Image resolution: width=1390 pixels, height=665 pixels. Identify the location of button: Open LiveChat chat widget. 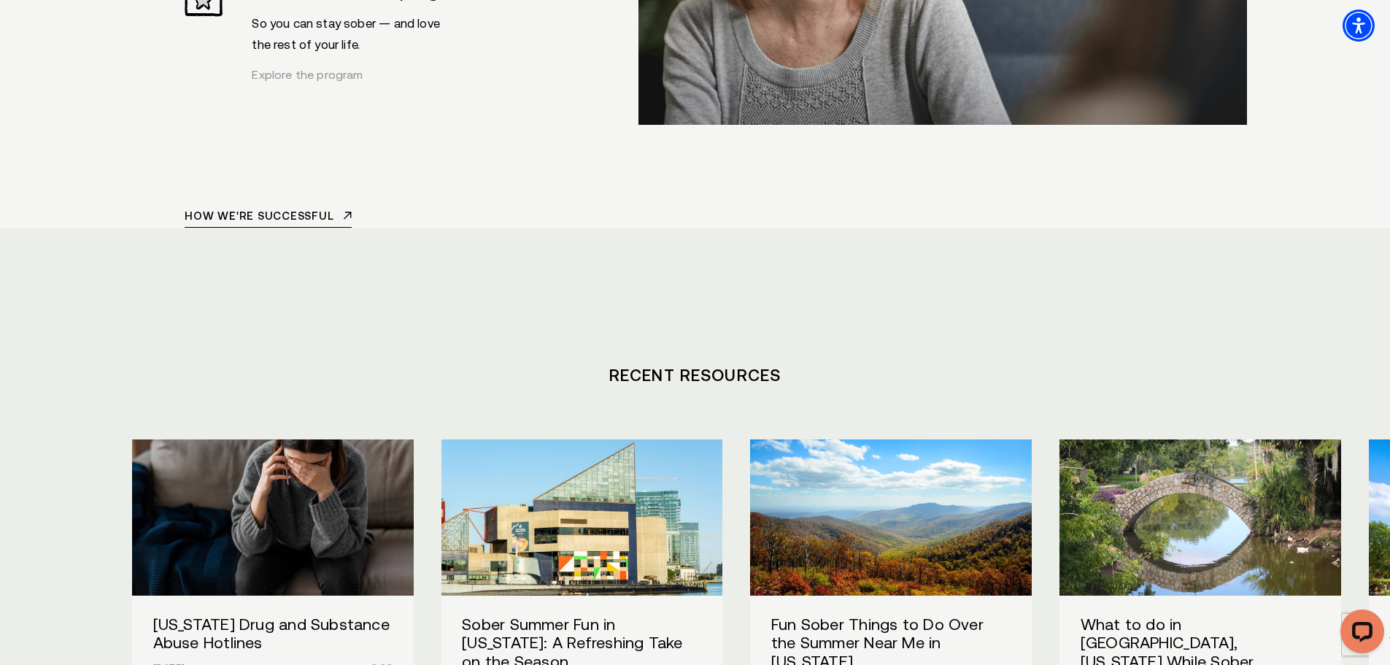
(34, 28).